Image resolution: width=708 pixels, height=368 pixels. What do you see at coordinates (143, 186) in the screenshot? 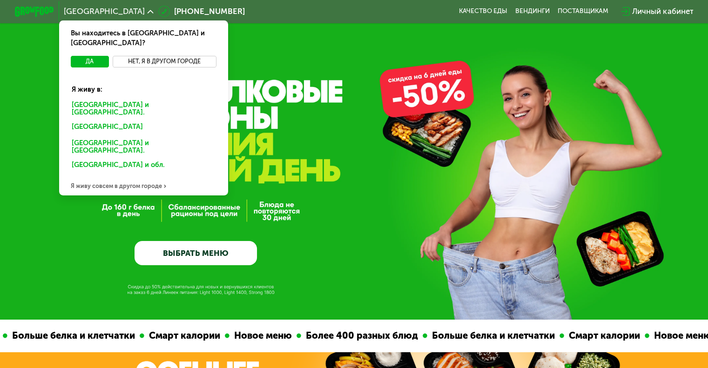
I see `div: Я живу совсем в другом городе` at bounding box center [143, 186].